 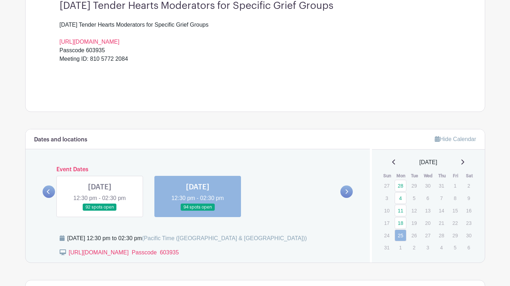 I want to click on p: 8, so click(x=455, y=198).